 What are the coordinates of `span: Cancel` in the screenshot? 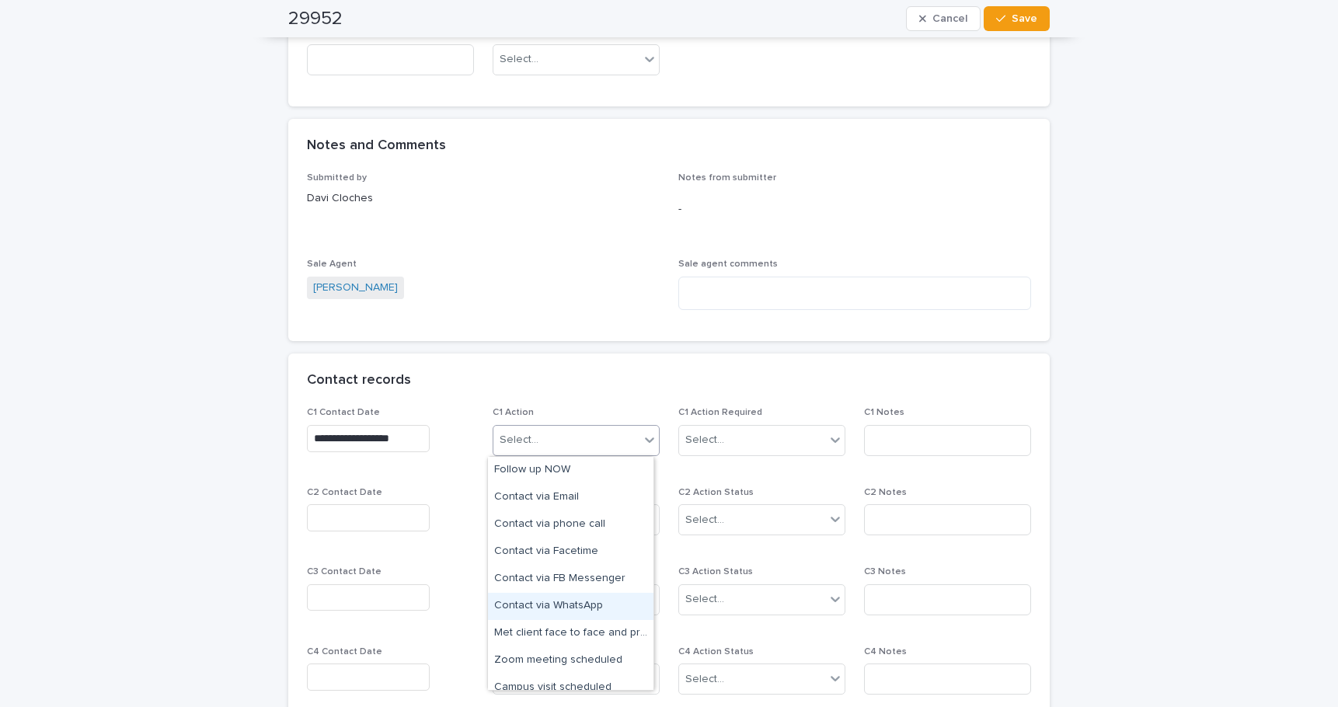 It's located at (949, 19).